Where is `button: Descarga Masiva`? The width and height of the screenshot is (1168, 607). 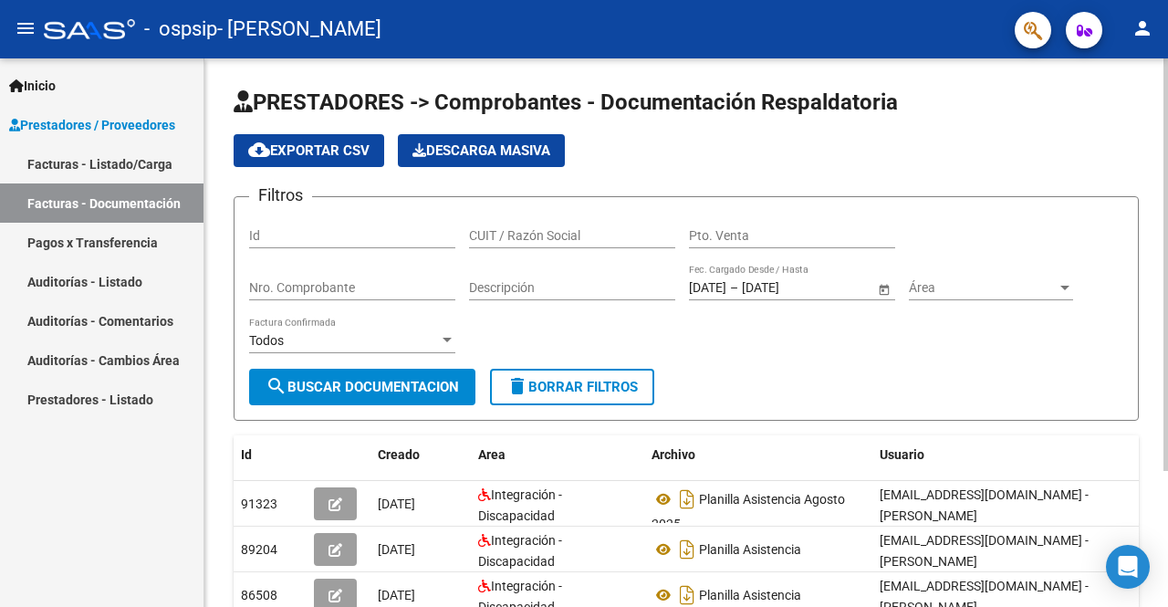 button: Descarga Masiva is located at coordinates (481, 151).